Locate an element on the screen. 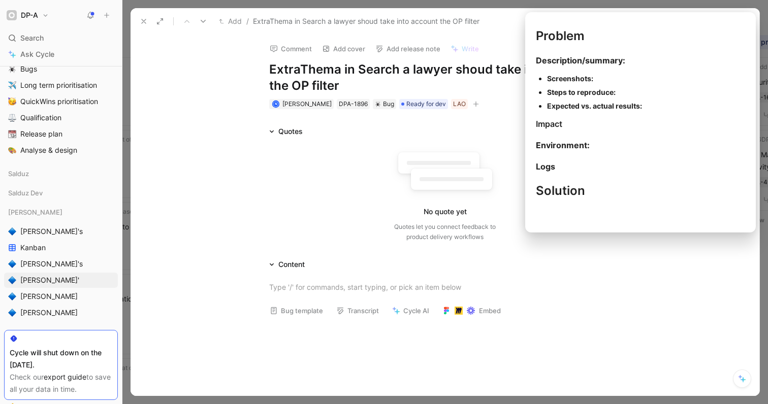 Image resolution: width=768 pixels, height=404 pixels. a: 🥳QuickWins prioritisation is located at coordinates (61, 102).